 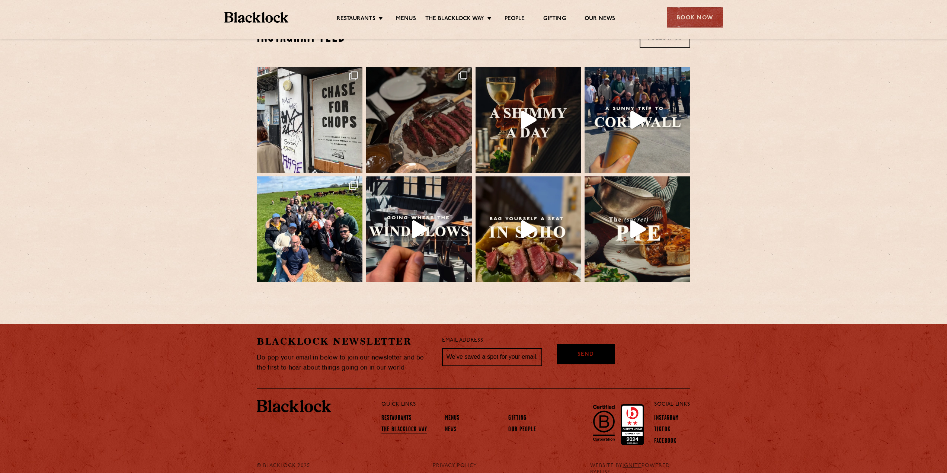 What do you see at coordinates (672, 404) in the screenshot?
I see `p: Social Links` at bounding box center [672, 404].